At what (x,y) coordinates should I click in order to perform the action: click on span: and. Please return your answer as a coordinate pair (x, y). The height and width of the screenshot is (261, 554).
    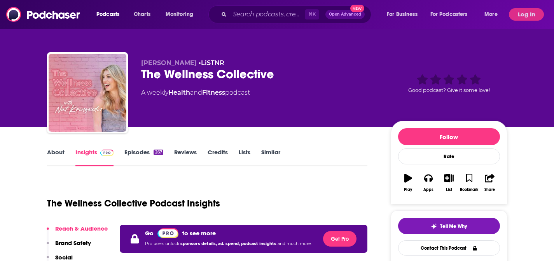
    Looking at the image, I should click on (196, 92).